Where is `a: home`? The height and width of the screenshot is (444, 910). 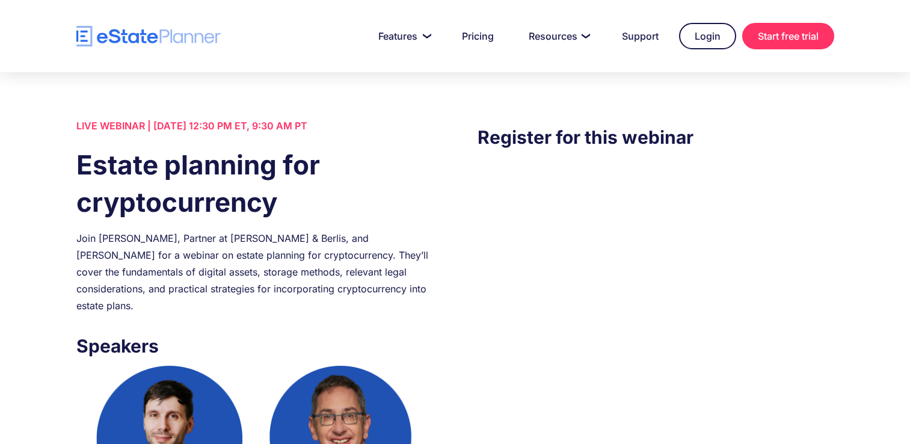
a: home is located at coordinates (148, 36).